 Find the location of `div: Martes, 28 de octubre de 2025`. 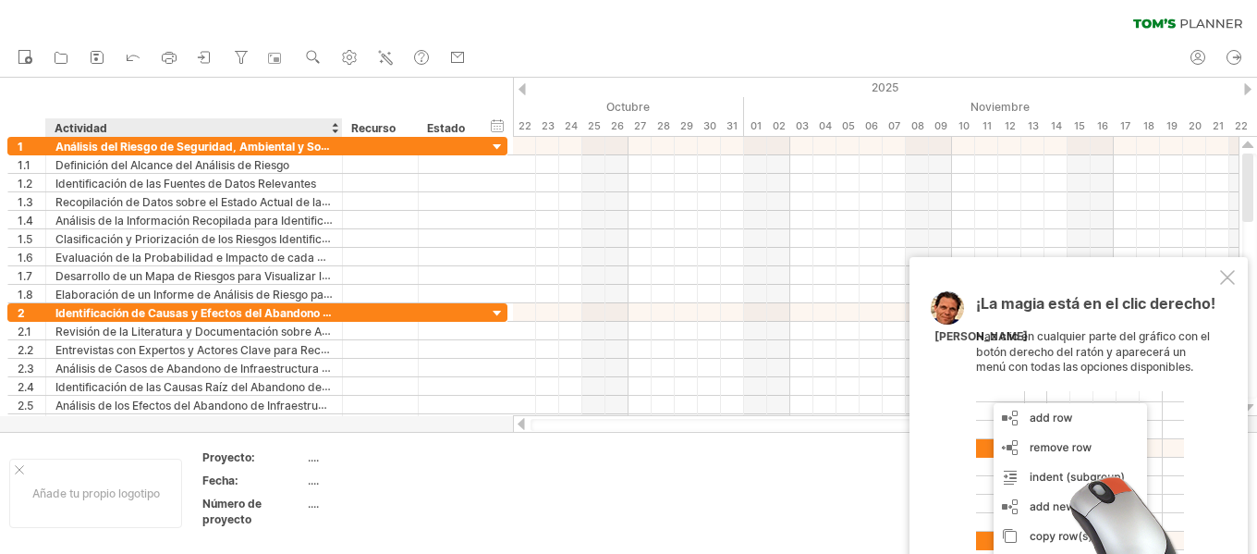

div: Martes, 28 de octubre de 2025 is located at coordinates (663, 126).